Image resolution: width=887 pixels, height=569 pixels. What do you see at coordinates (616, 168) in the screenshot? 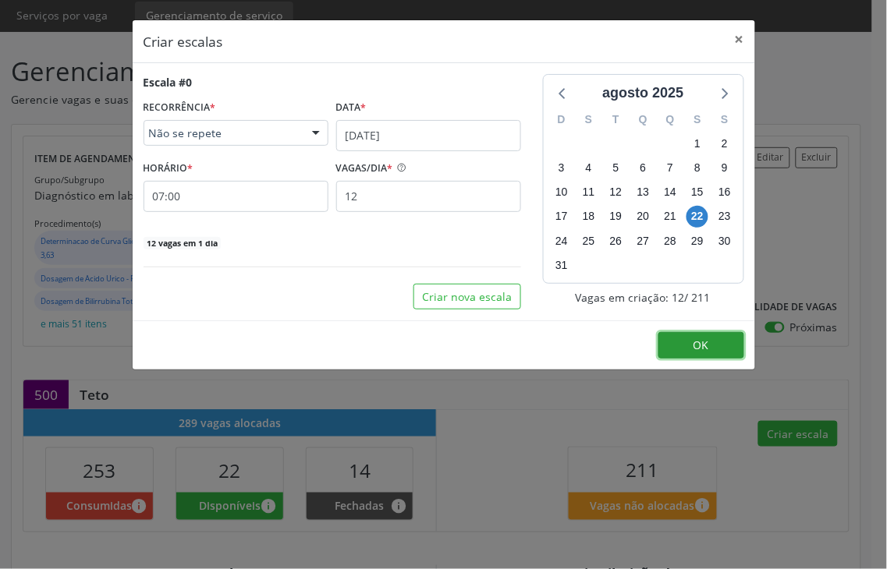
I see `span: terça-feira, 5 de agosto de 2025` at bounding box center [616, 168].